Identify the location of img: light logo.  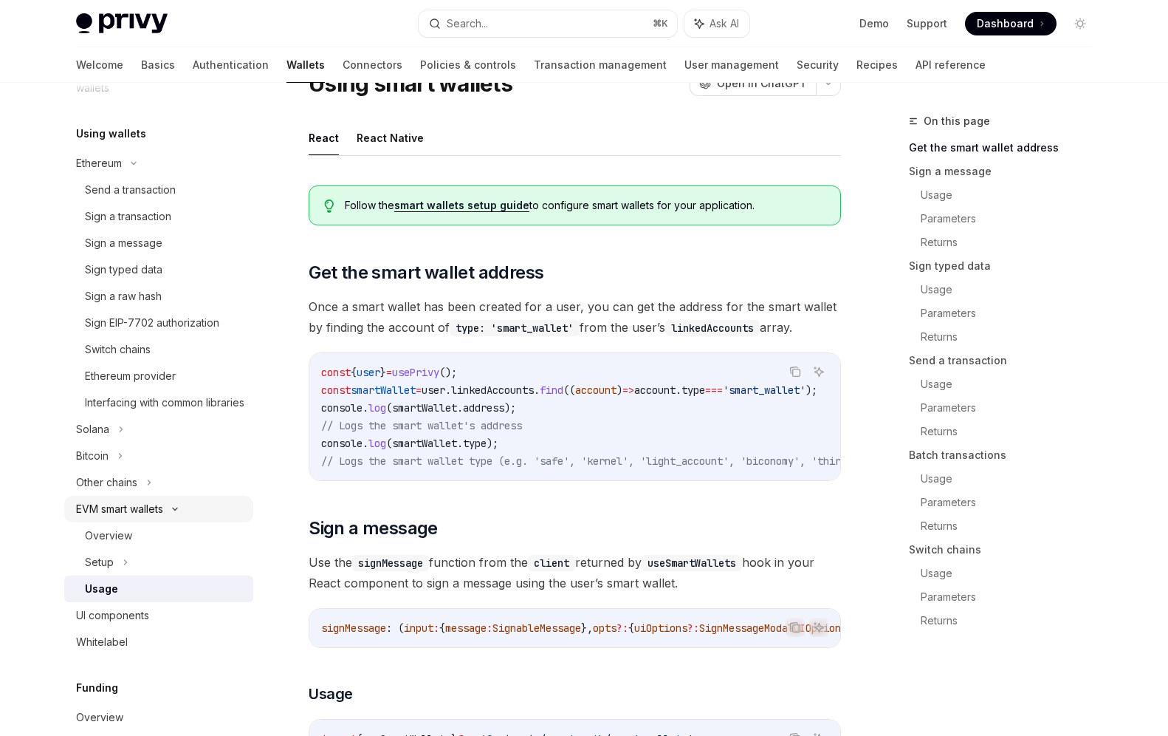
(122, 24).